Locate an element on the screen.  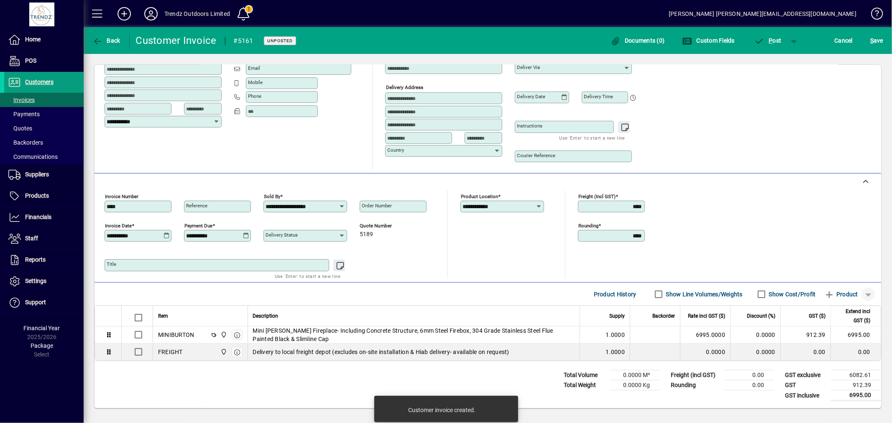
button: Post is located at coordinates (768, 41).